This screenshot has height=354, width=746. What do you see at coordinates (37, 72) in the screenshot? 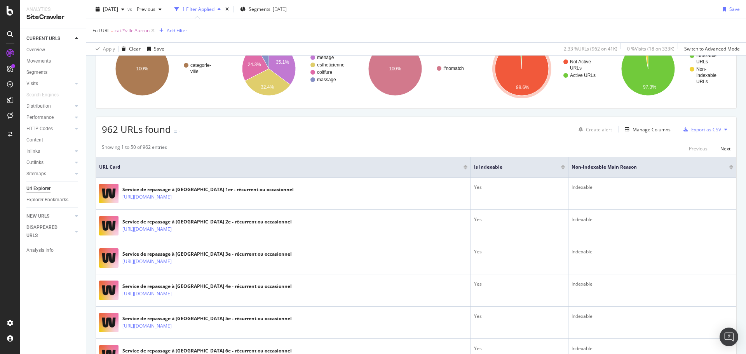
I see `div: Segments` at bounding box center [37, 72].